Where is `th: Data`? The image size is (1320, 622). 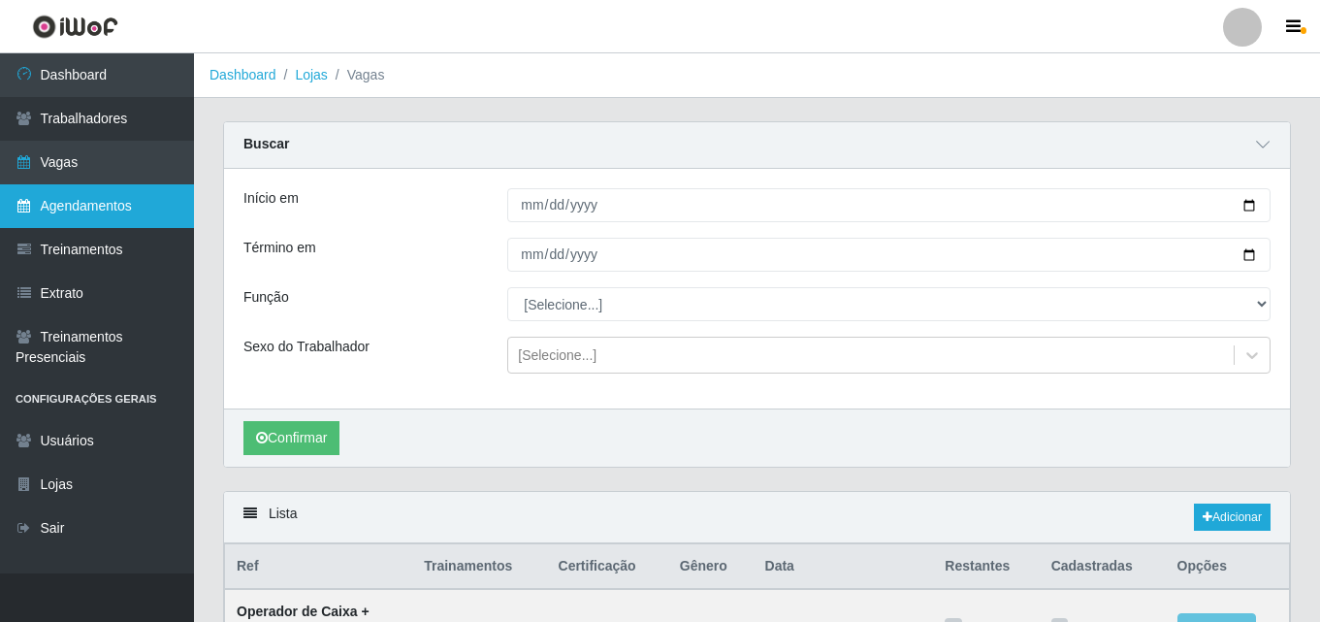
th: Data is located at coordinates (844, 566).